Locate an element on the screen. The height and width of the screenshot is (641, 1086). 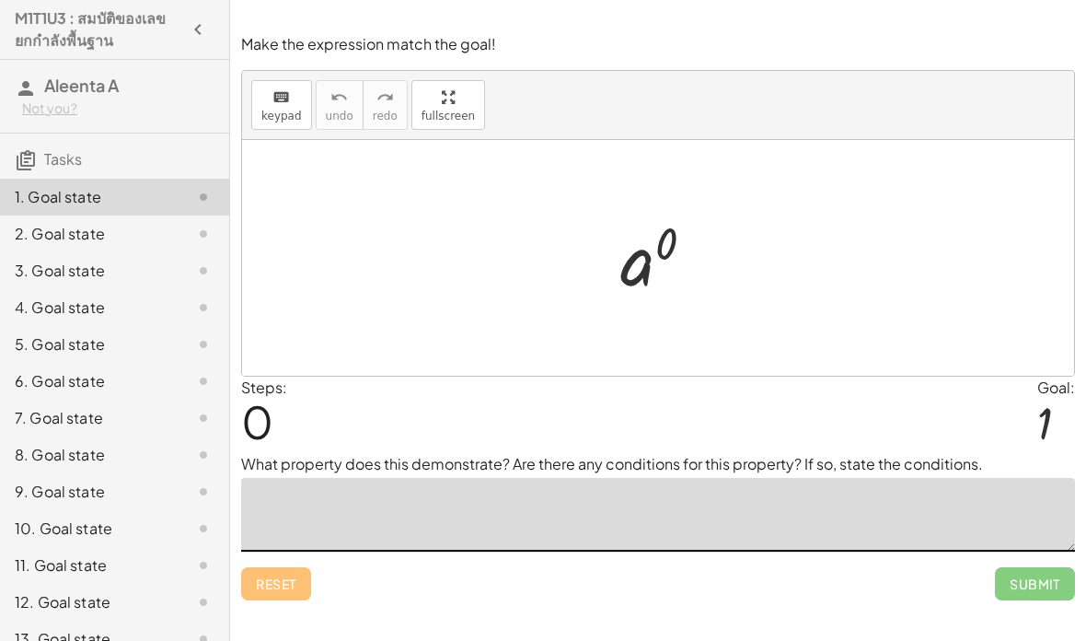
div: 5. Goal state is located at coordinates (88, 344).